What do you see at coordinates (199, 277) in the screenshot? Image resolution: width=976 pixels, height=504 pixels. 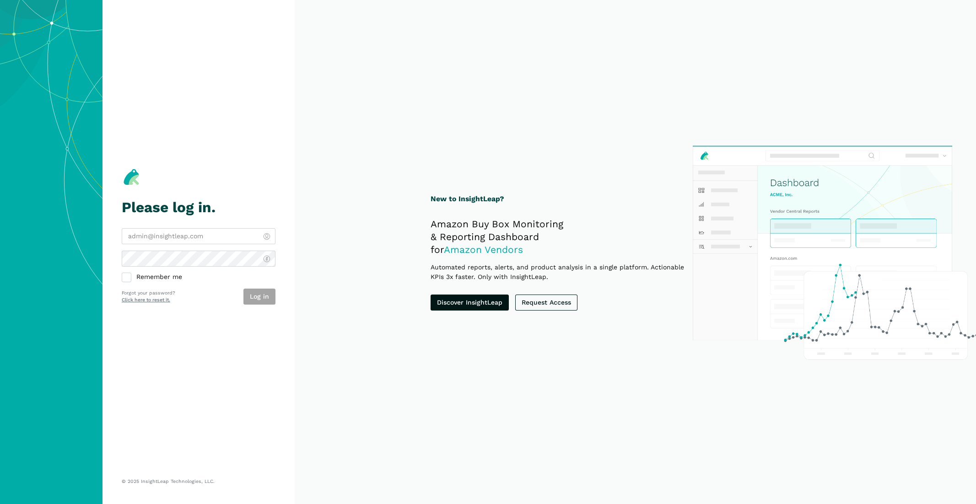 I see `label: Remember me` at bounding box center [199, 277].